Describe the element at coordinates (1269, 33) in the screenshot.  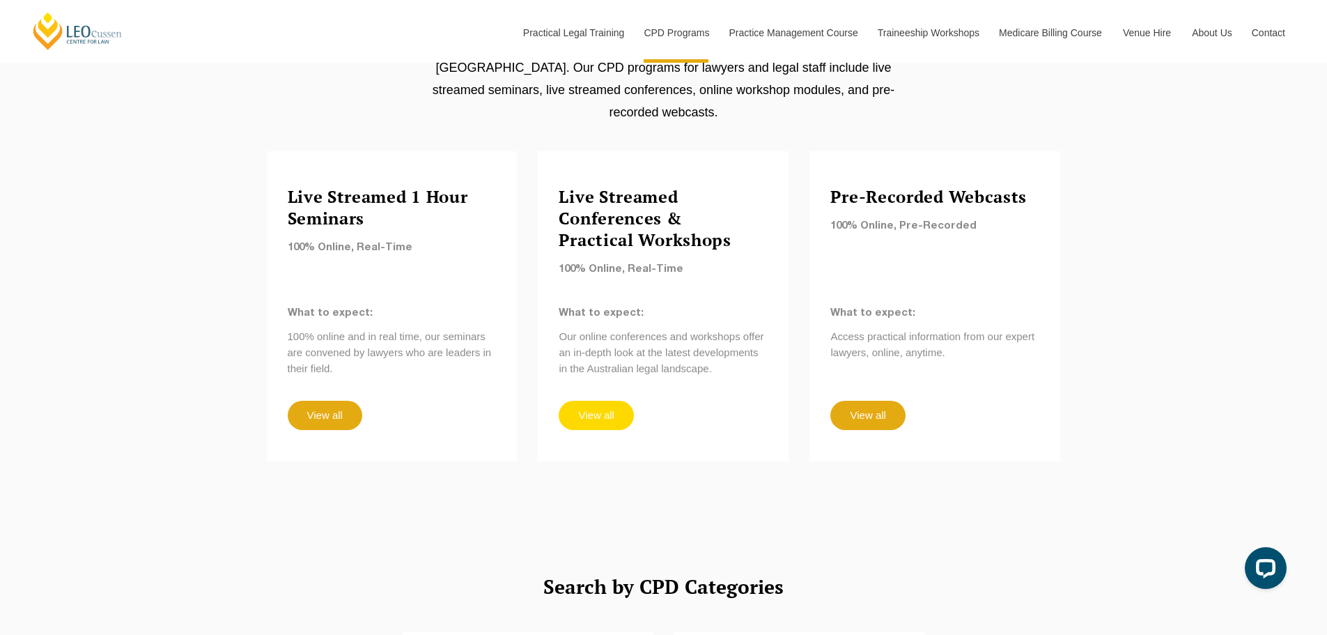
I see `a: Contact` at that location.